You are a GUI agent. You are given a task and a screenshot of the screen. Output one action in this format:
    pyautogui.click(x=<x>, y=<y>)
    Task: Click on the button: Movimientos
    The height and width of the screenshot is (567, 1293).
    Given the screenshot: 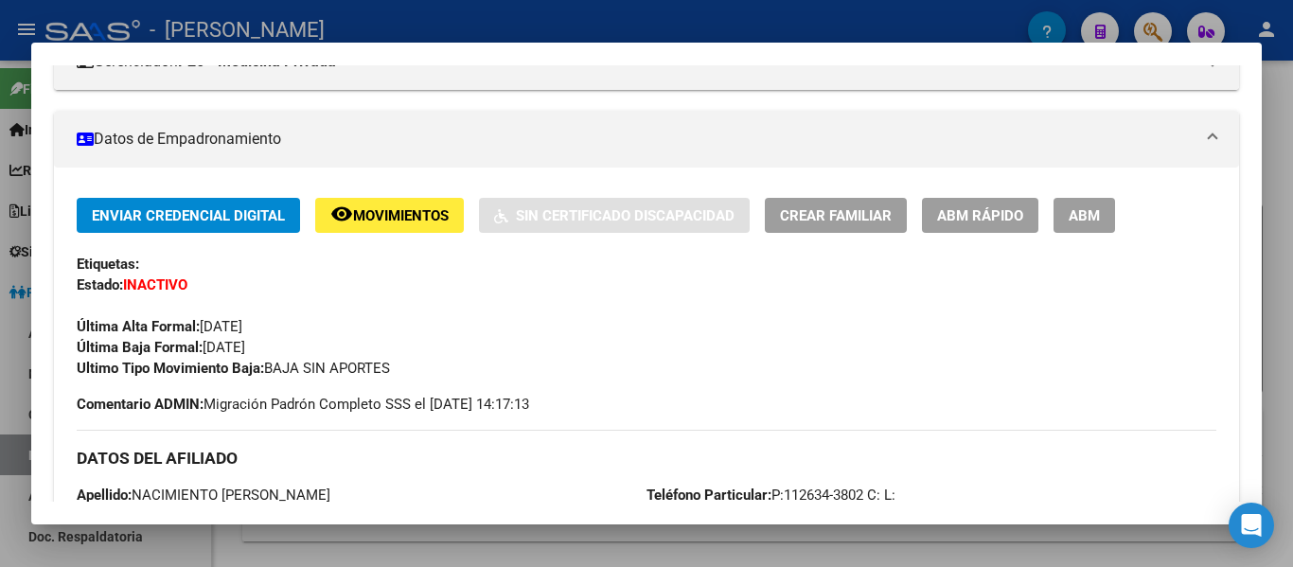 What is the action you would take?
    pyautogui.click(x=389, y=215)
    